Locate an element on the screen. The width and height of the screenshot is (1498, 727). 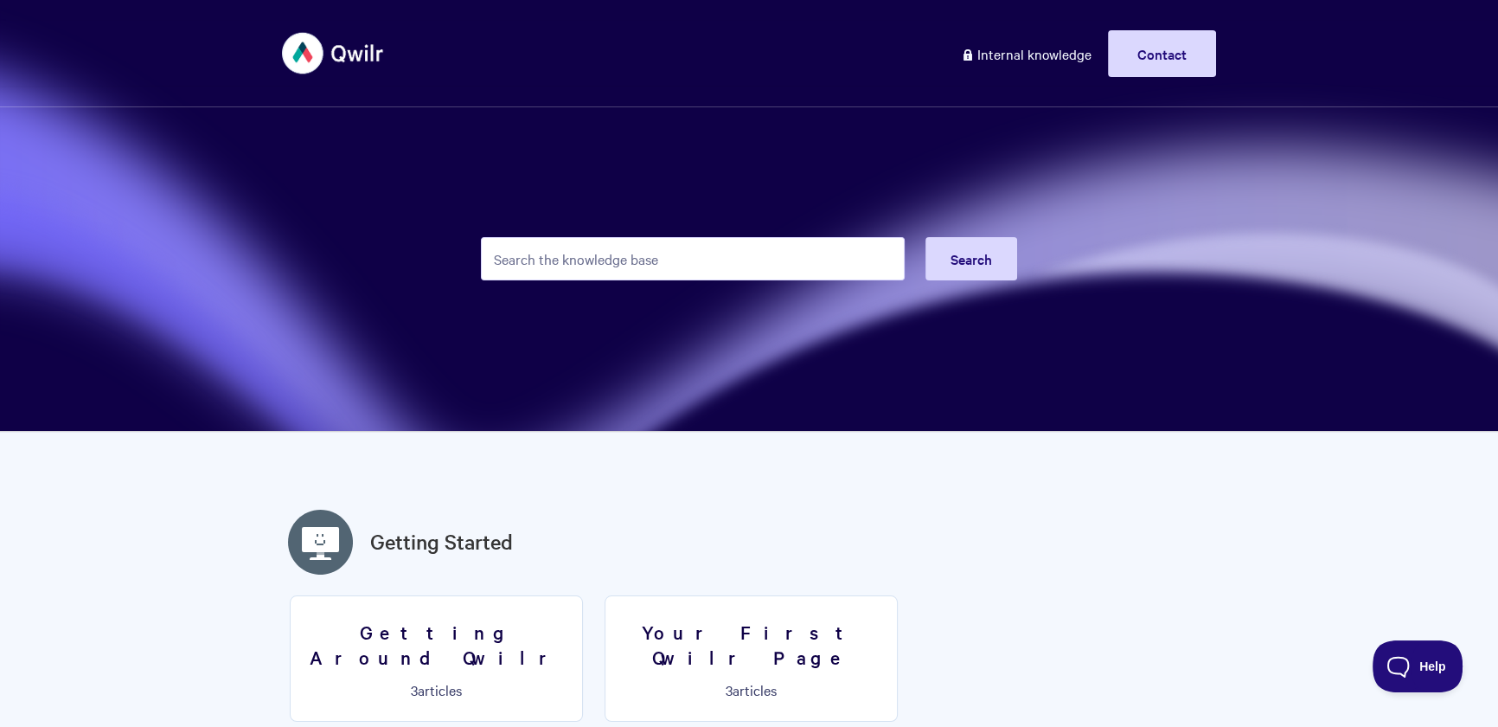
a: Your First Qwilr Page 3articles is located at coordinates (751, 658).